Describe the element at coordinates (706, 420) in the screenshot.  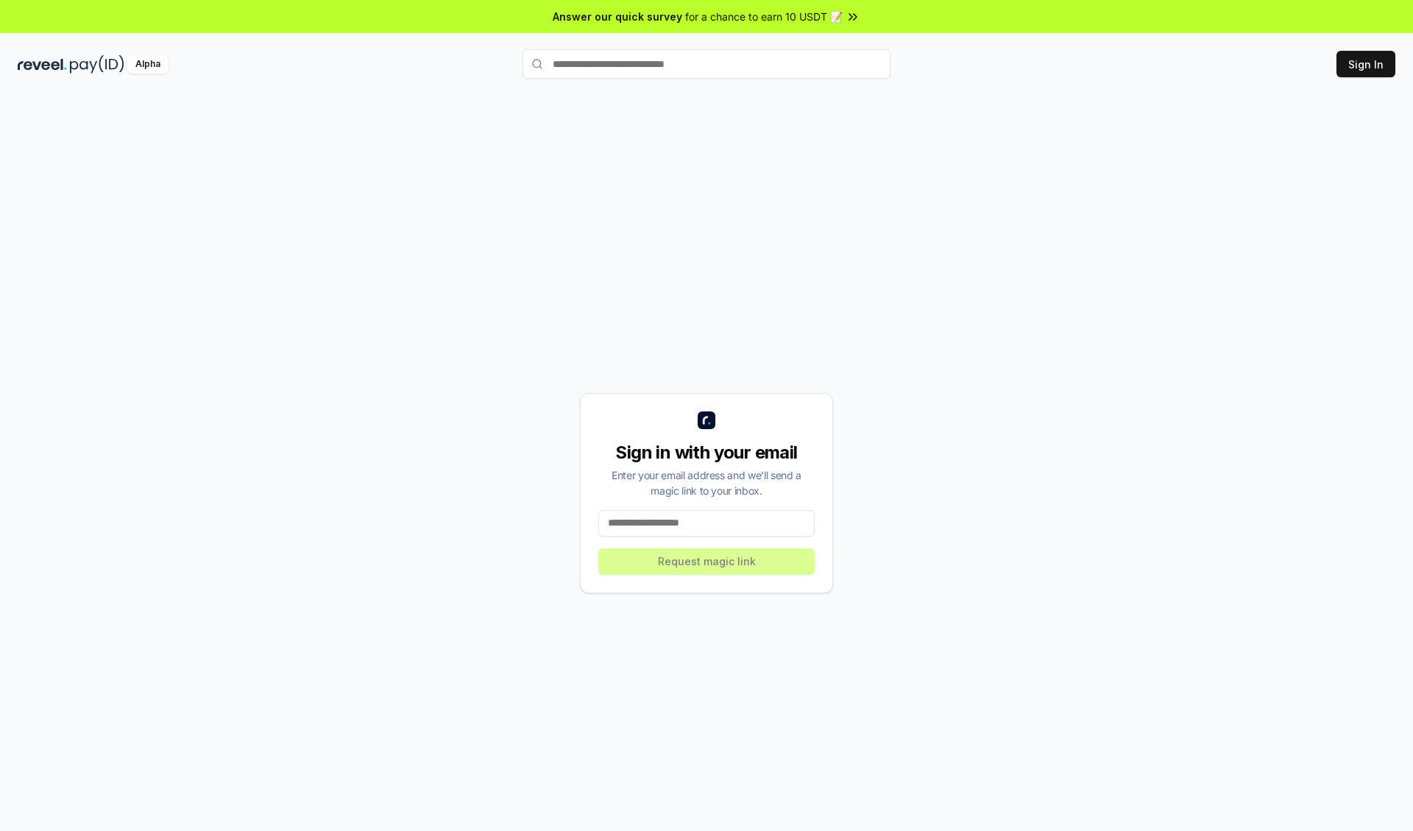
I see `img: logo_small` at that location.